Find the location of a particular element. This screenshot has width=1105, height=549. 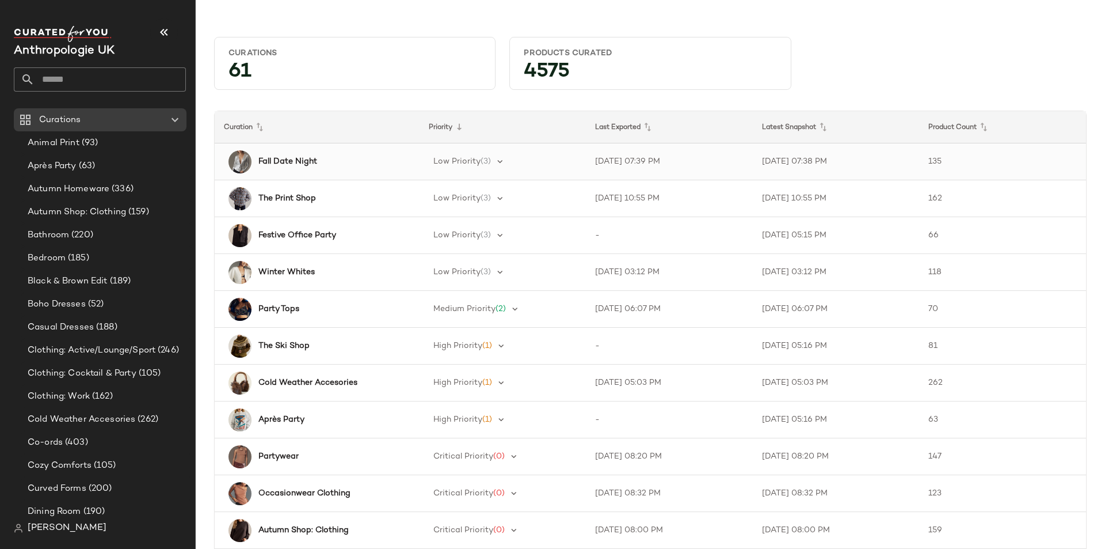

span: Casual Dresses is located at coordinates (60, 327).